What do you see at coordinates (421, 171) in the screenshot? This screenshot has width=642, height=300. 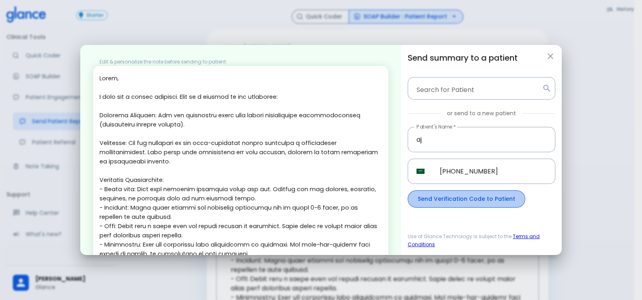 I see `button: Select country` at bounding box center [421, 171].